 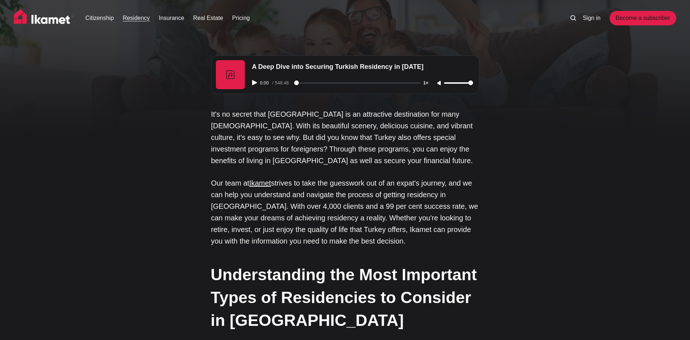 What do you see at coordinates (171, 18) in the screenshot?
I see `a: Insurance` at bounding box center [171, 18].